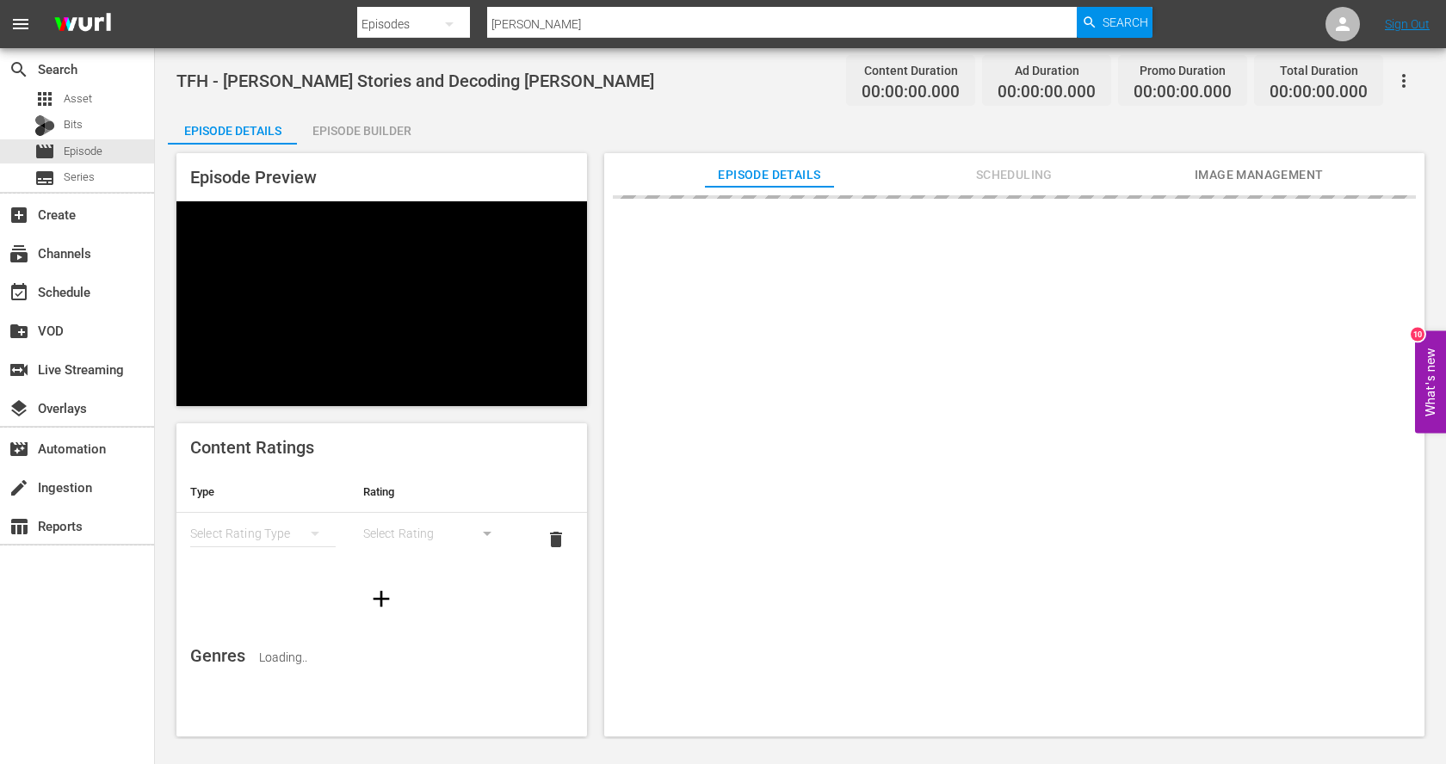  I want to click on span: Overlays, so click(19, 409).